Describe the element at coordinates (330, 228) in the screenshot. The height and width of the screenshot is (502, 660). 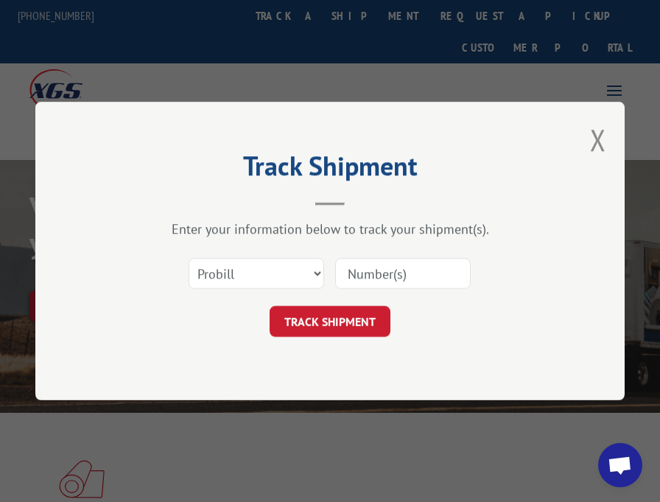
I see `div: Enter your information below to track your shipment(s).` at that location.